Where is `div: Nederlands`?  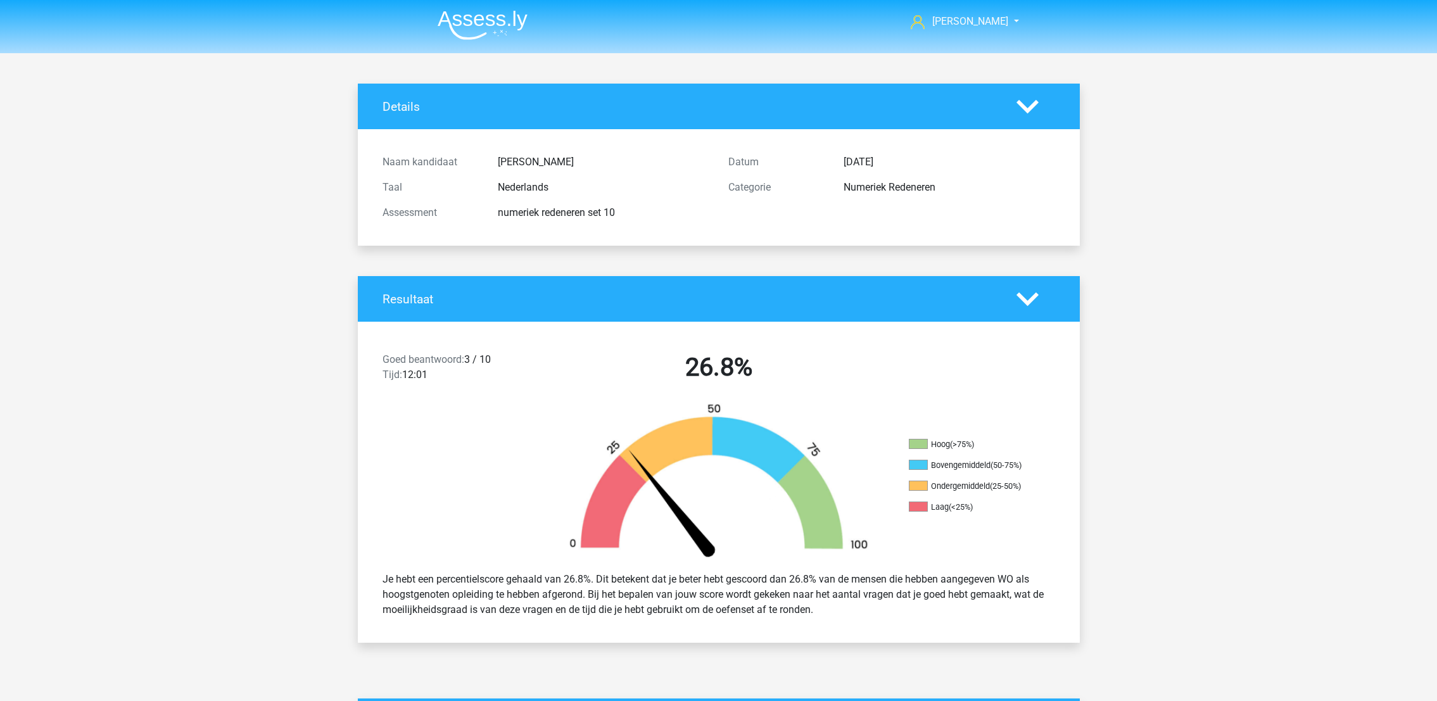 div: Nederlands is located at coordinates (604, 188).